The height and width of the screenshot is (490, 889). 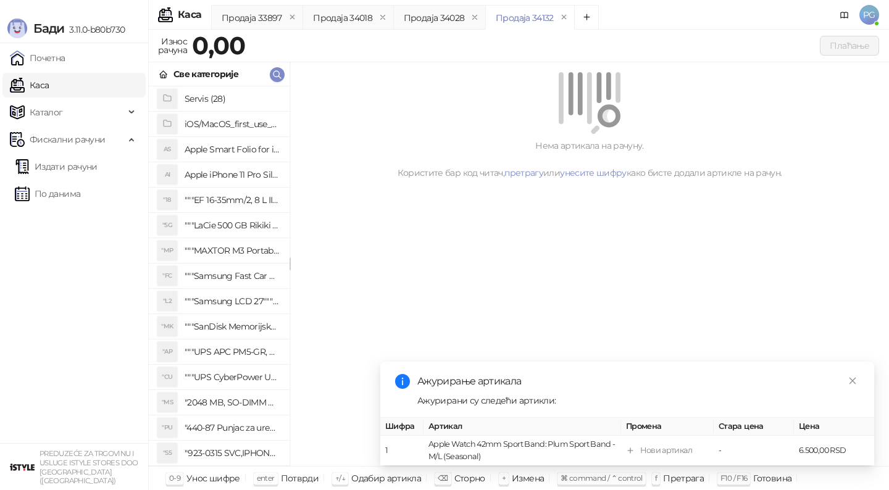 What do you see at coordinates (402, 427) in the screenshot?
I see `th: Шифра` at bounding box center [402, 427].